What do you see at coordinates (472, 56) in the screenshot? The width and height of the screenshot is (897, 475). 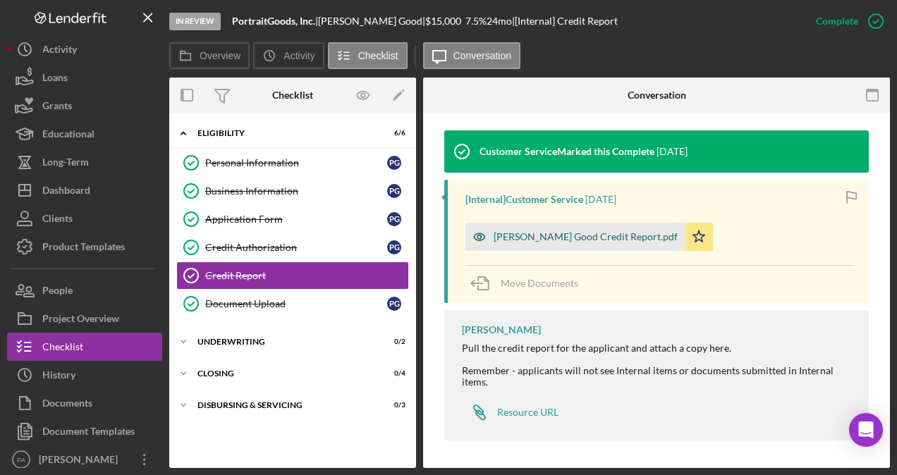 I see `button: Conversation` at bounding box center [472, 56].